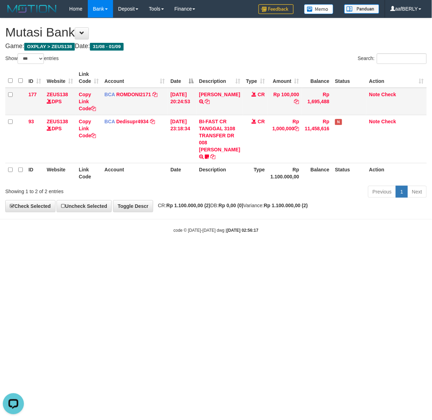  What do you see at coordinates (134, 173) in the screenshot?
I see `th: Account` at bounding box center [134, 173].